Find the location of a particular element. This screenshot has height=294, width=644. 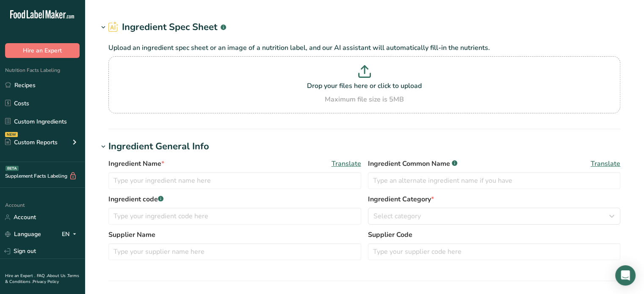

div: BETA is located at coordinates (12, 169).